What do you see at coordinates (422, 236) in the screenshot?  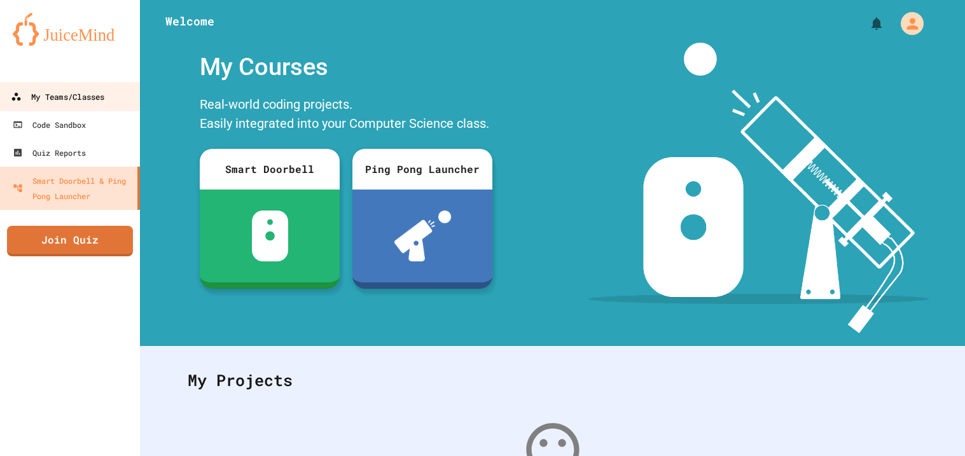 I see `img: ppl-with-ball.png` at bounding box center [422, 236].